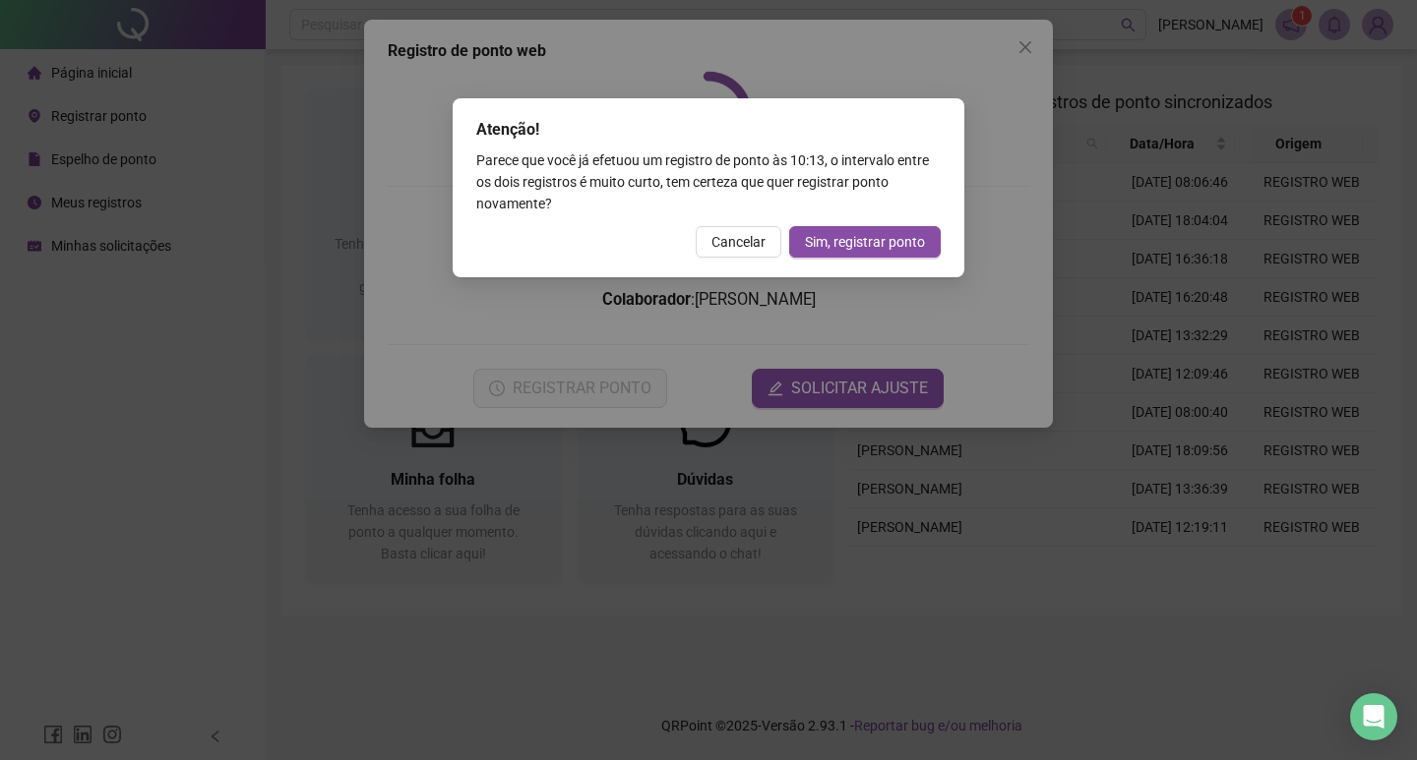 This screenshot has width=1417, height=760. I want to click on div: Atenção!, so click(708, 130).